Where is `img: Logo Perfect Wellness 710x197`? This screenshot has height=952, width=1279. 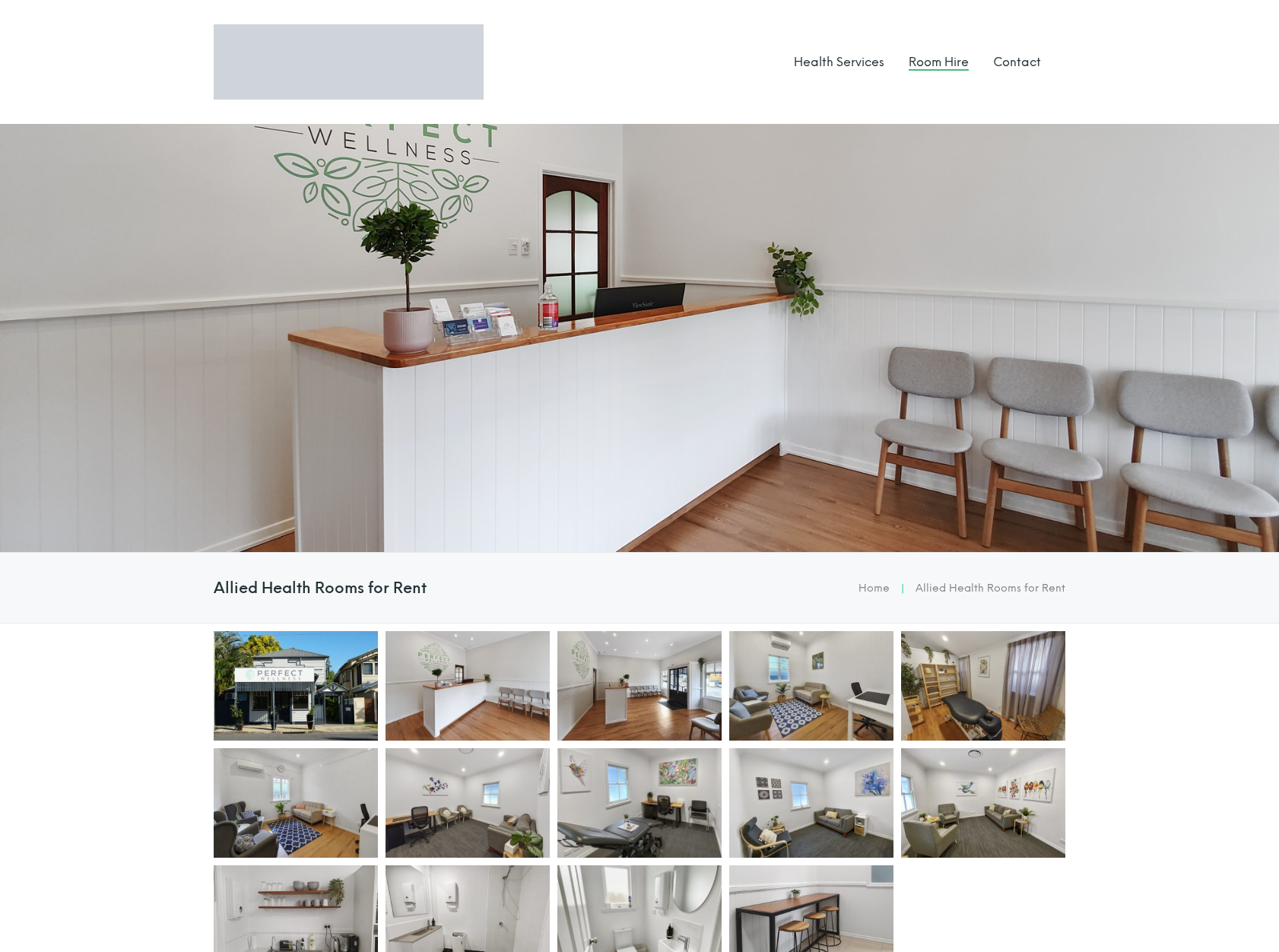 img: Logo Perfect Wellness 710x197 is located at coordinates (348, 61).